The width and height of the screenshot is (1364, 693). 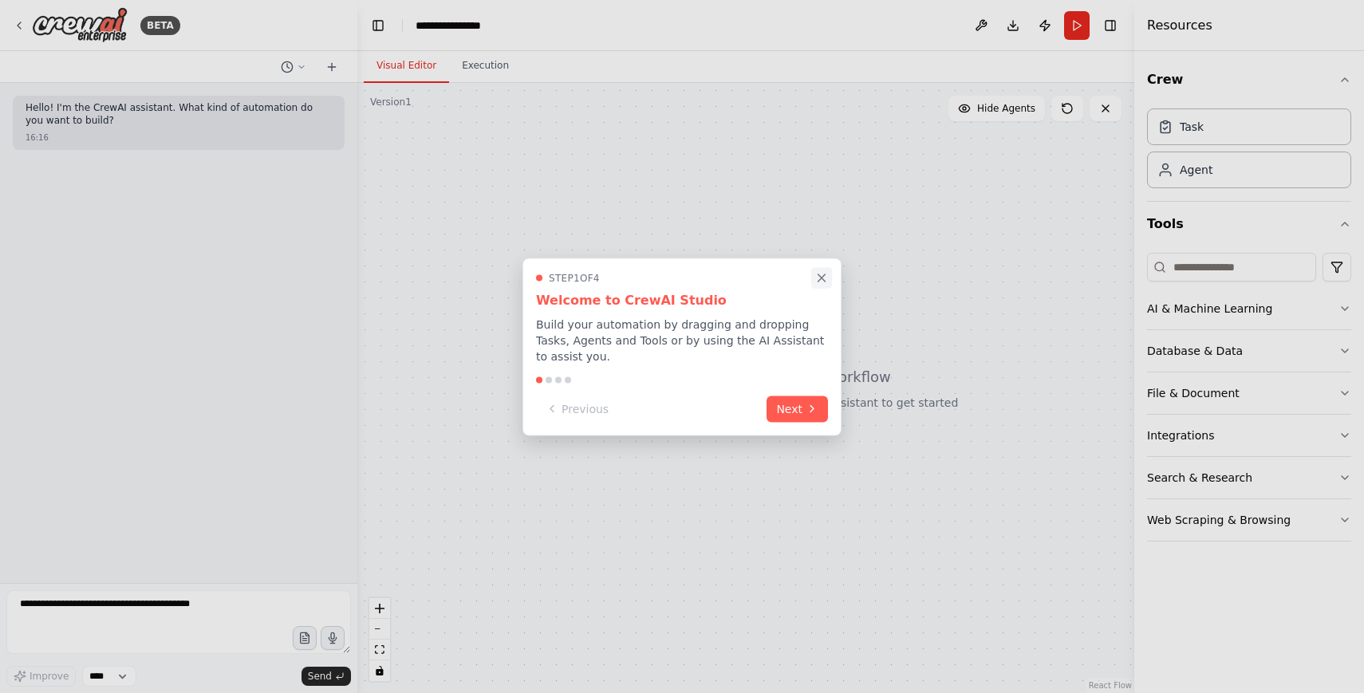 I want to click on h3: Welcome to CrewAI Studio, so click(x=682, y=300).